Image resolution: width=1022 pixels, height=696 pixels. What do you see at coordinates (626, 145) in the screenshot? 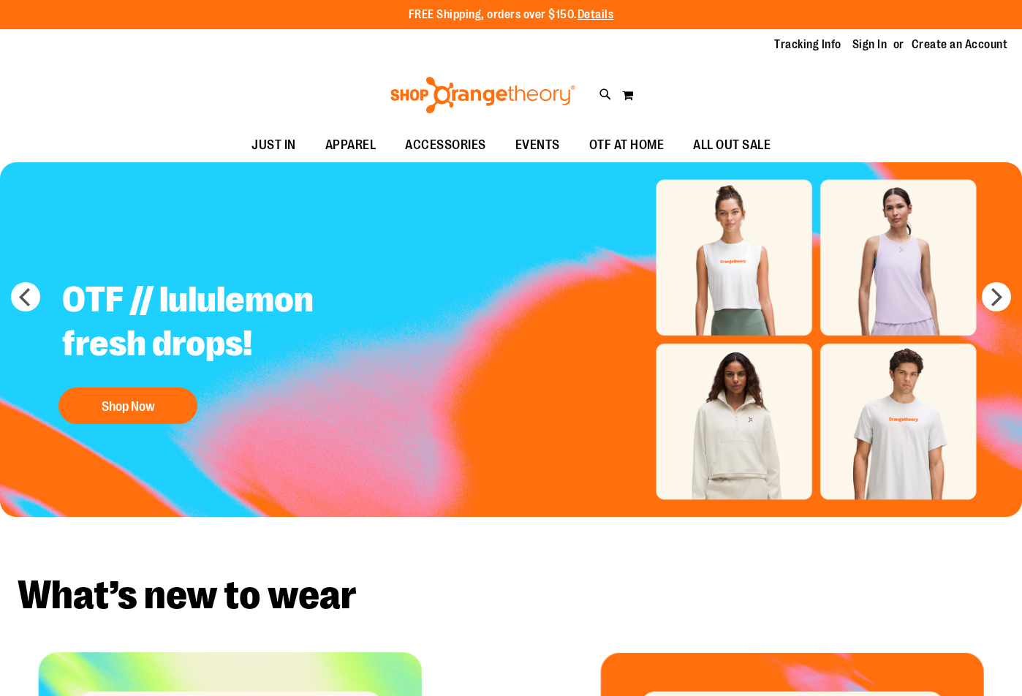
I see `span: OTF AT HOME` at bounding box center [626, 145].